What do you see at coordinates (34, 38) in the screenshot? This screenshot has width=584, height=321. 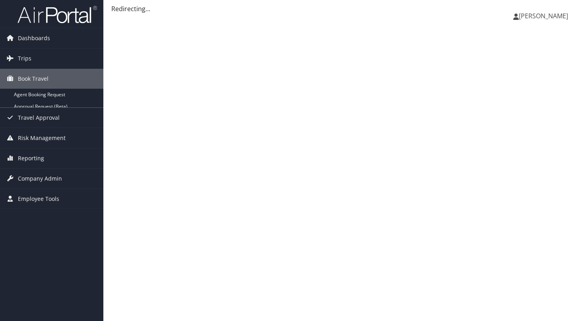 I see `span: Dashboards` at bounding box center [34, 38].